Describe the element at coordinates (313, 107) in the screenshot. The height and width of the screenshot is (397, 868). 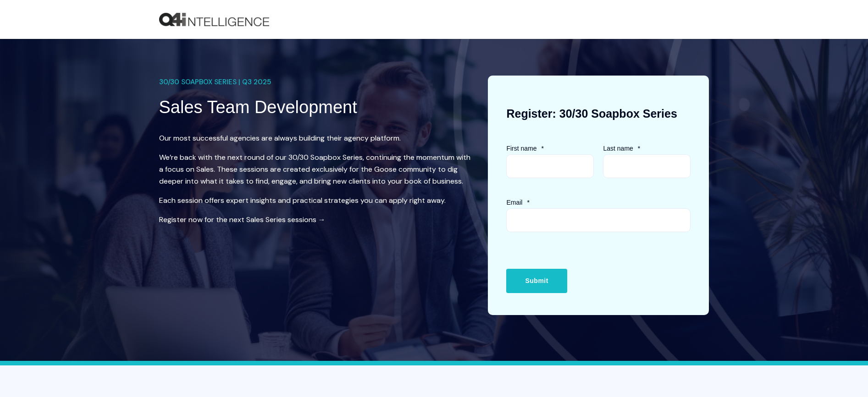
I see `h1: Sales Team Development` at that location.